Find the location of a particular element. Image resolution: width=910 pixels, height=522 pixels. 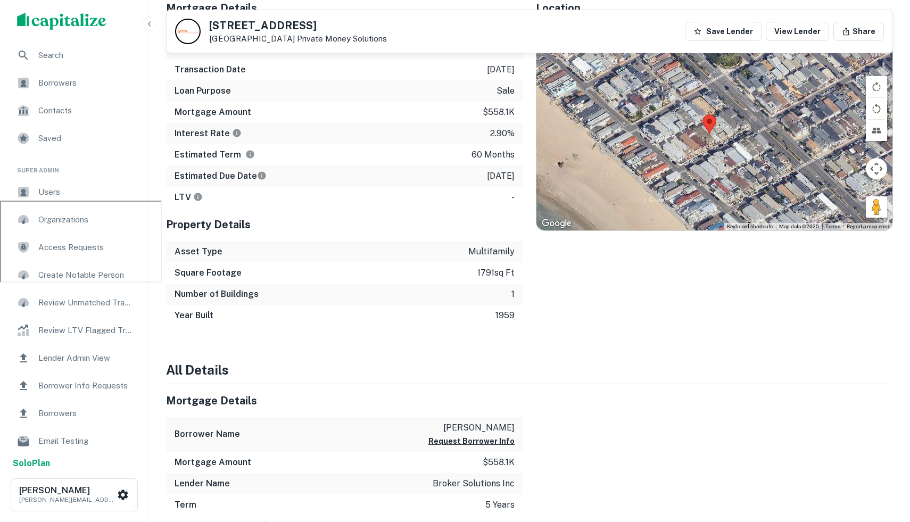

div: Organizations is located at coordinates (74, 220).